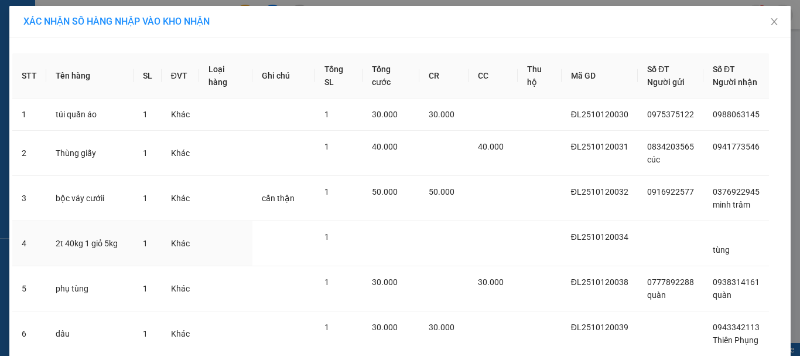 Image resolution: width=800 pixels, height=356 pixels. Describe the element at coordinates (600, 327) in the screenshot. I see `span: ĐL2510120039` at that location.